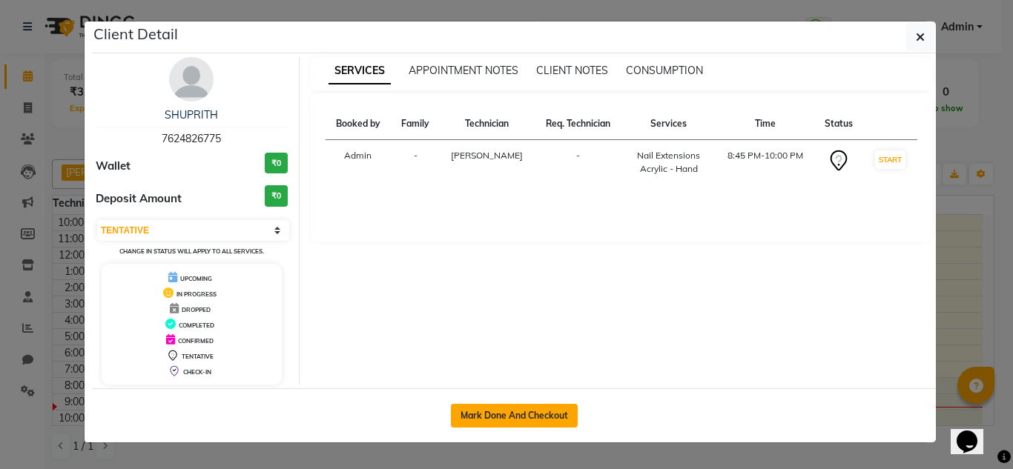 This screenshot has width=1013, height=469. Describe the element at coordinates (764, 162) in the screenshot. I see `td: 8:45 PM-10:00 PM` at that location.